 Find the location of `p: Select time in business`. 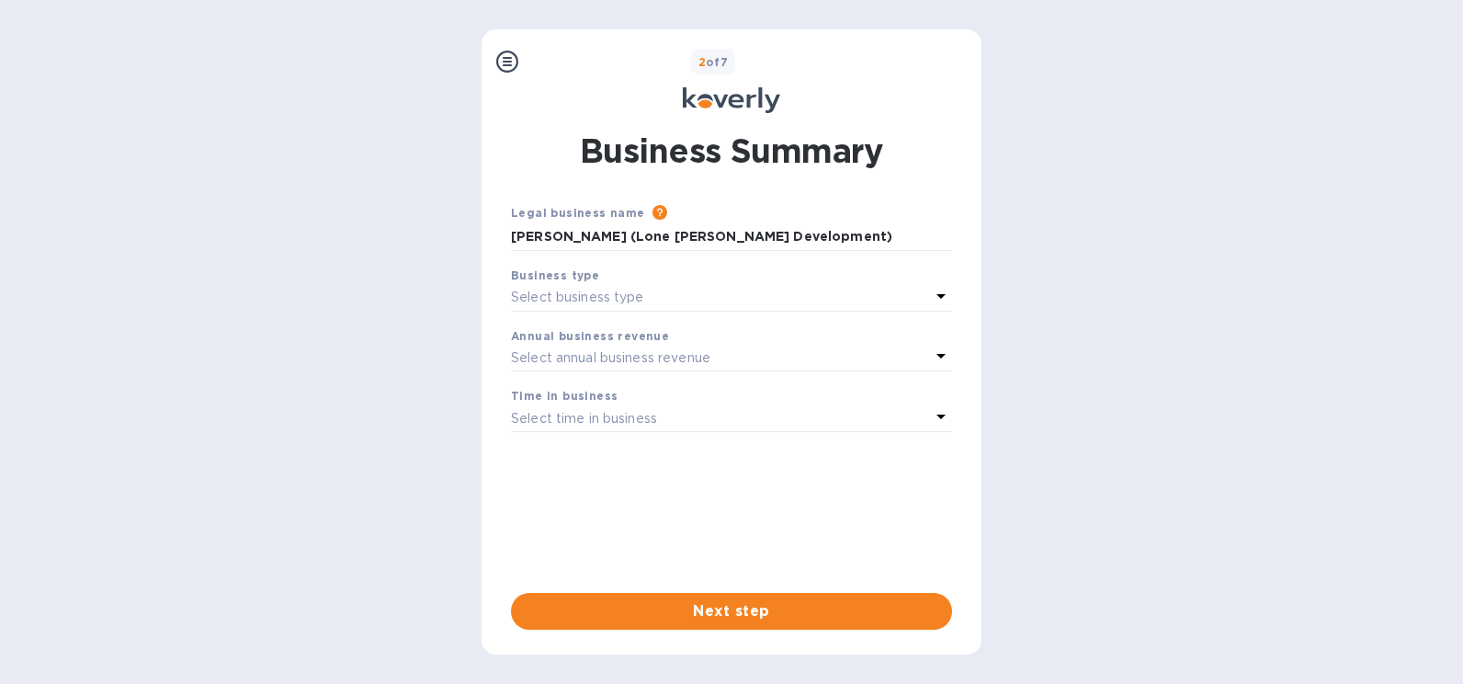

p: Select time in business is located at coordinates (584, 418).